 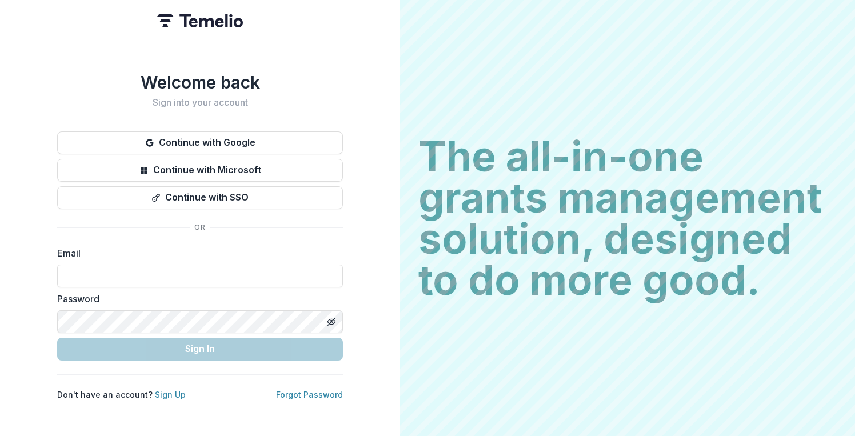 I want to click on h1: Welcome back, so click(x=200, y=82).